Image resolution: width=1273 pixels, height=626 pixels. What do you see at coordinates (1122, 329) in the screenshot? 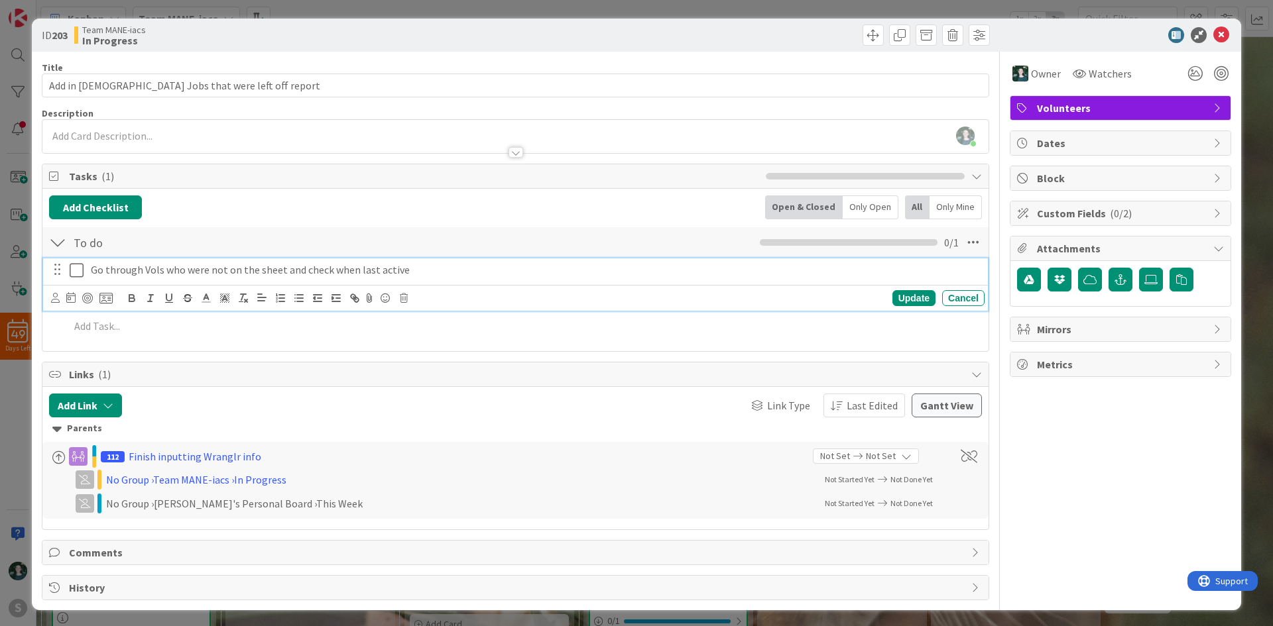
I see `span: Mirrors` at bounding box center [1122, 329].